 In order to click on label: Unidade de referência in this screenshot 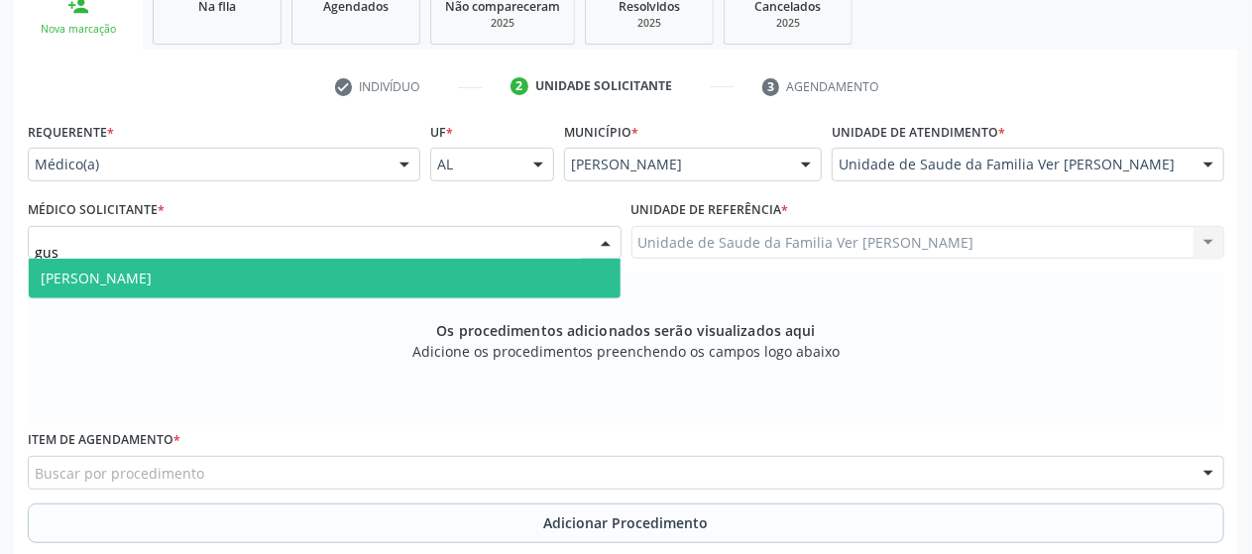, I will do `click(710, 210)`.